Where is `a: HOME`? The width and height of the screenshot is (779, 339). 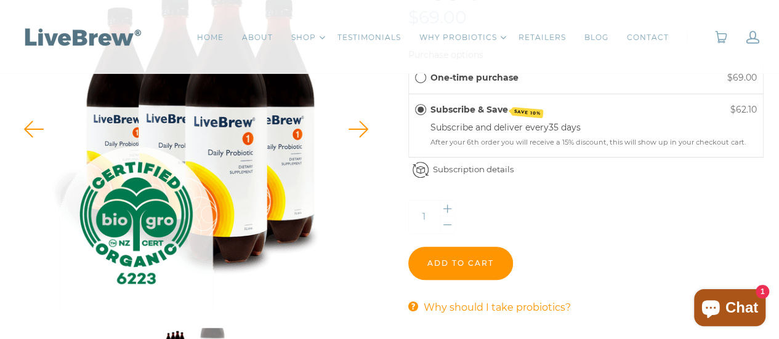 a: HOME is located at coordinates (210, 38).